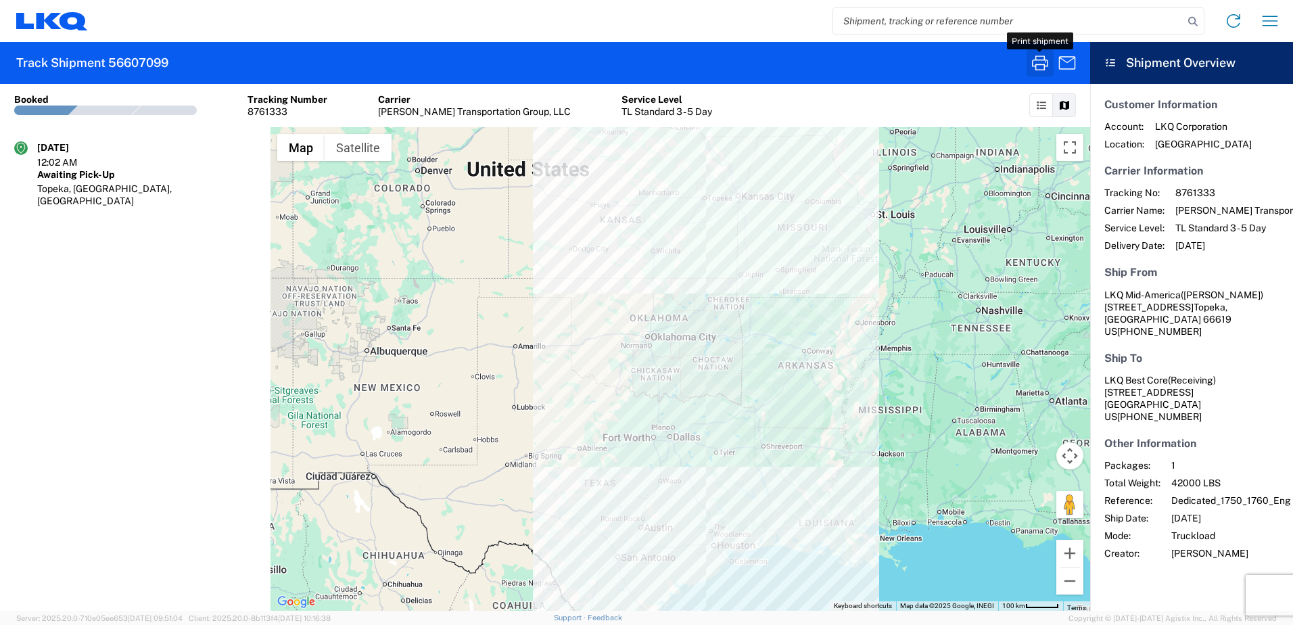 This screenshot has height=625, width=1293. Describe the element at coordinates (1008, 21) in the screenshot. I see `input: Shipment, tracking or reference number` at that location.